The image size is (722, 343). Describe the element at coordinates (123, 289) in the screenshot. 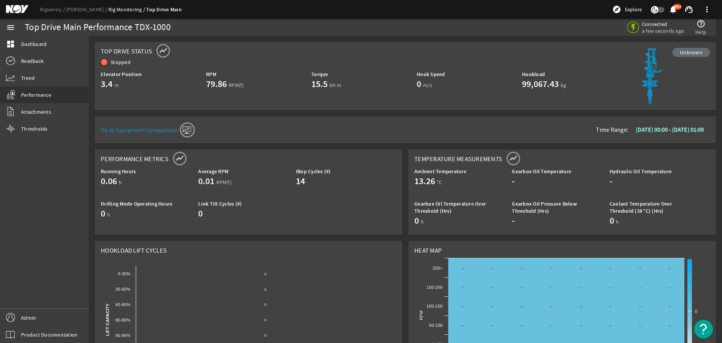

I see `text: 30-60%` at that location.